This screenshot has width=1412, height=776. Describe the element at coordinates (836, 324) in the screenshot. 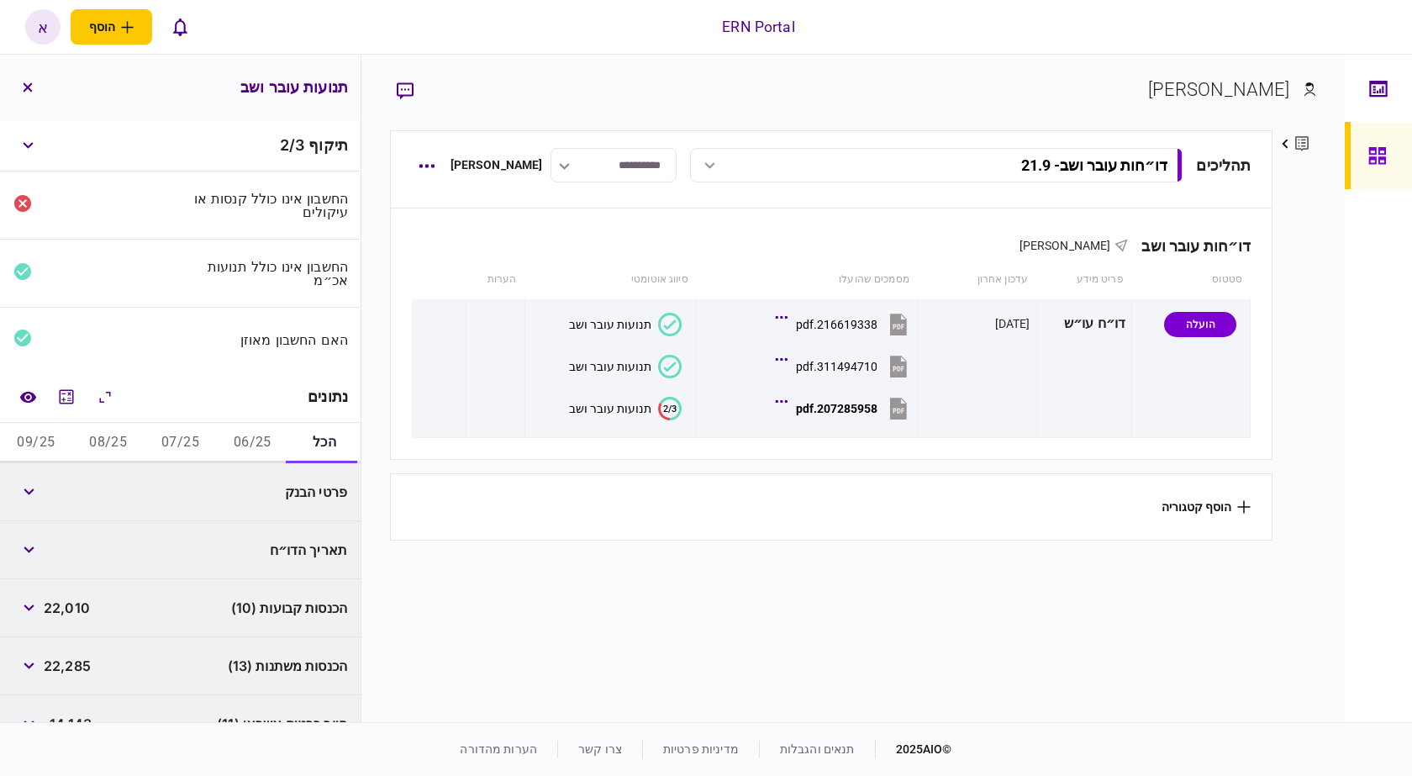

I see `div: 216619338.pdf` at that location.